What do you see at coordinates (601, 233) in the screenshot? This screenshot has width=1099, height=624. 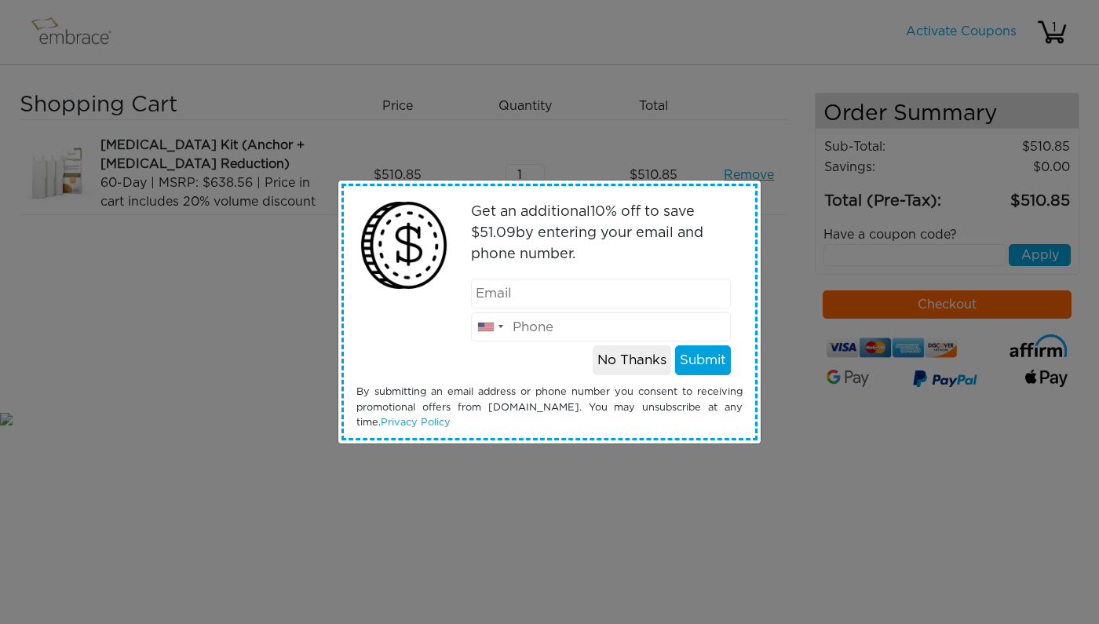 I see `p: Get an additional % off to save $ by entering your email and phone number.` at bounding box center [601, 233].